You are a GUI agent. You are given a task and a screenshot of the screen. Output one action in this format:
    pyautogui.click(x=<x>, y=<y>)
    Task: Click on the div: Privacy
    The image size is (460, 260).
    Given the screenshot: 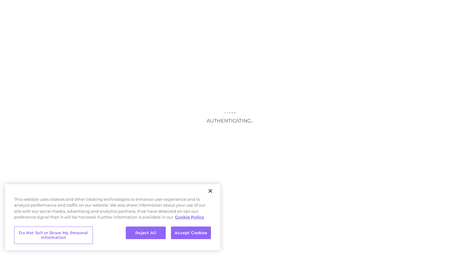 What is the action you would take?
    pyautogui.click(x=112, y=217)
    